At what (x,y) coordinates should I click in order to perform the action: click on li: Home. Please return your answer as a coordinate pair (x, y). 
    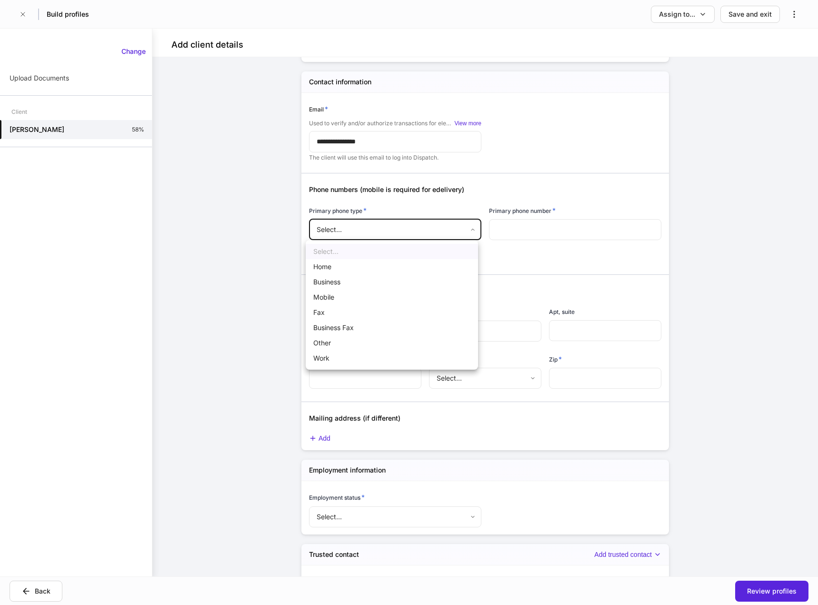
    Looking at the image, I should click on (392, 267).